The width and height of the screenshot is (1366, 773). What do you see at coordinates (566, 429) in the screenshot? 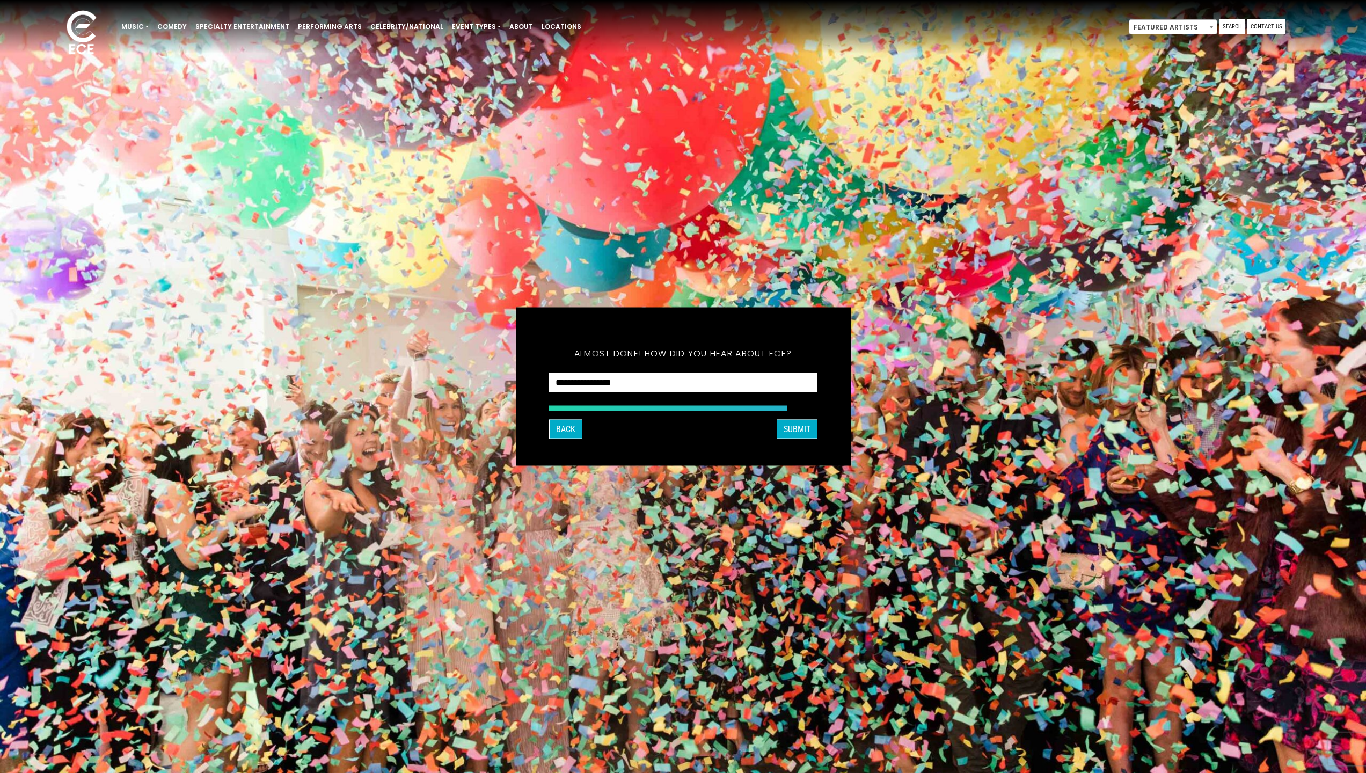
I see `button: Back` at bounding box center [566, 429].